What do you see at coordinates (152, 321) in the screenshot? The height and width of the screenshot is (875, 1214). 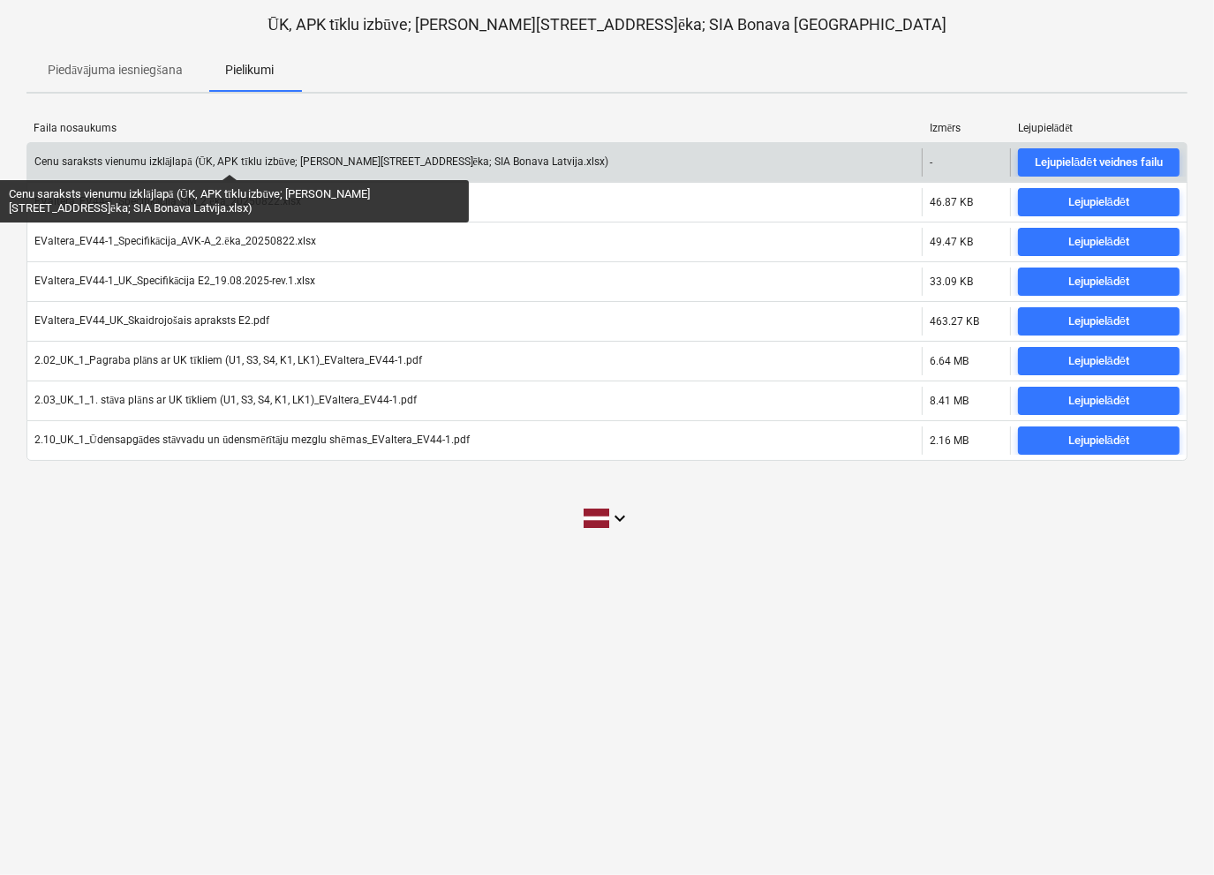 I see `div: EValtera_EV44_UK_Skaidrojošais apraksts E2.pdf` at bounding box center [152, 321].